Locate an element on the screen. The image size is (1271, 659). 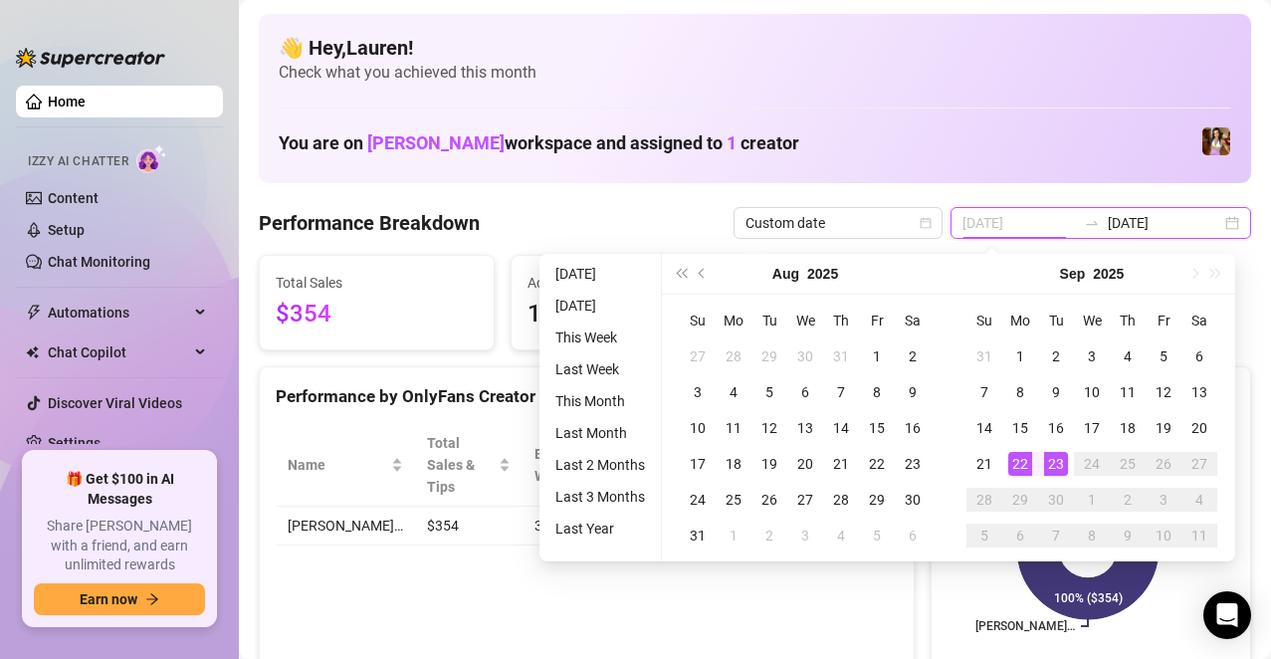
span: Chat Copilot is located at coordinates (118, 352).